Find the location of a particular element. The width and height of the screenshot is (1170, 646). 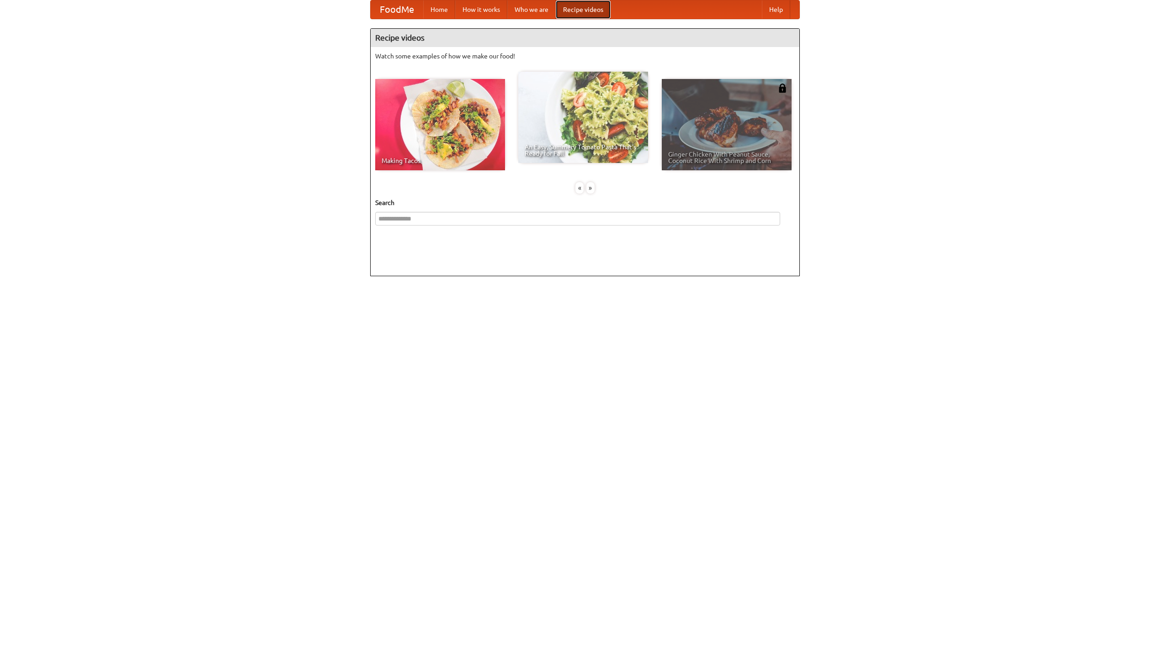

span: An Easy, Summery Tomato Pasta That's Ready for Fall is located at coordinates (583, 150).